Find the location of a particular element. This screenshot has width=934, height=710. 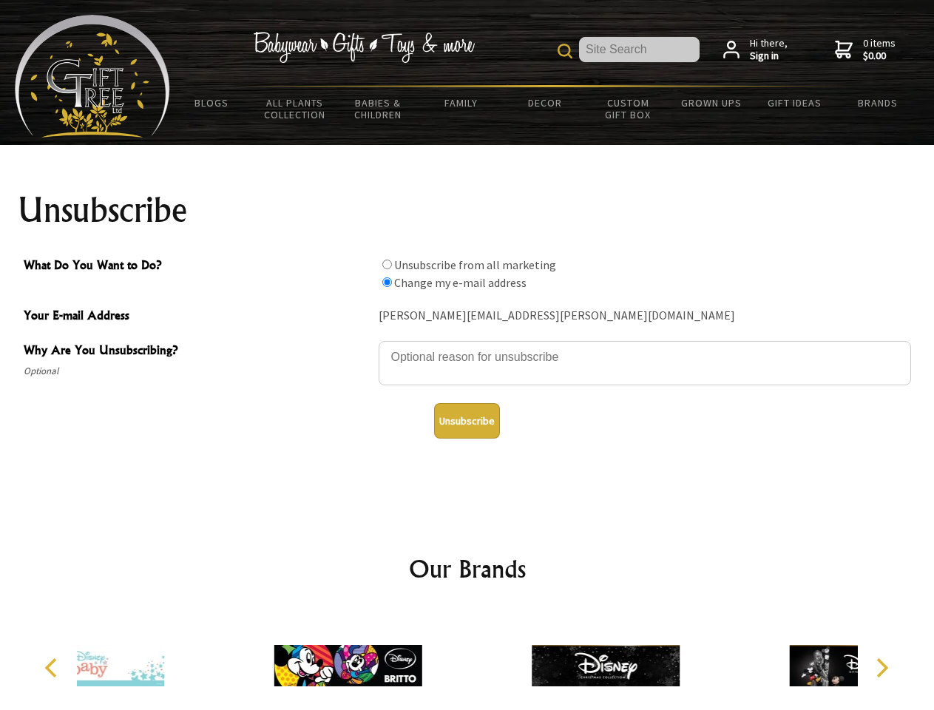

textarea: Why Are You Unsubscribing? is located at coordinates (645, 363).